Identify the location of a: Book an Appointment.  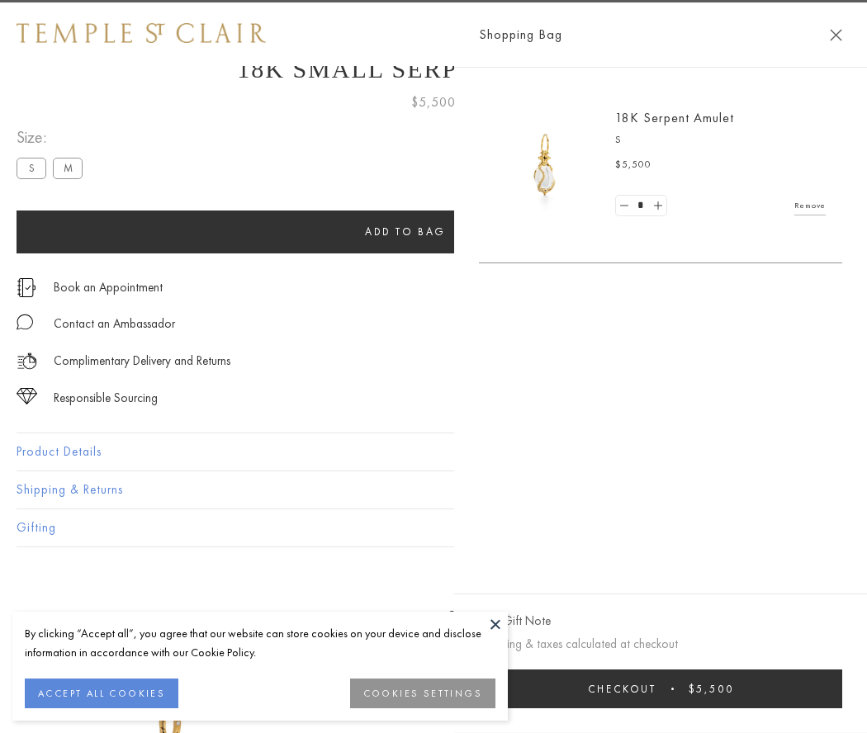
(108, 287).